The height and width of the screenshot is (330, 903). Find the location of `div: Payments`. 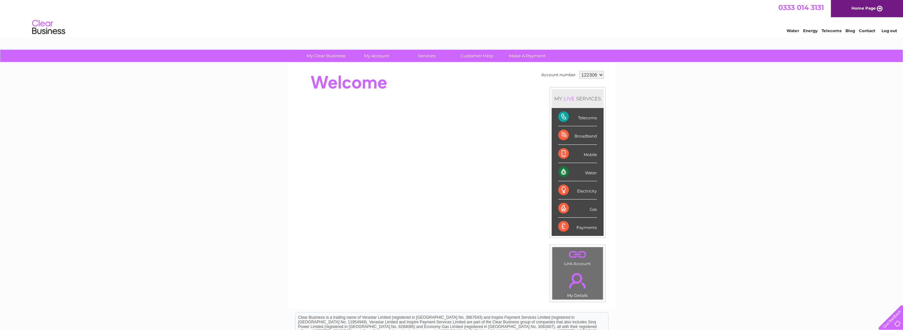

div: Payments is located at coordinates (577, 226).